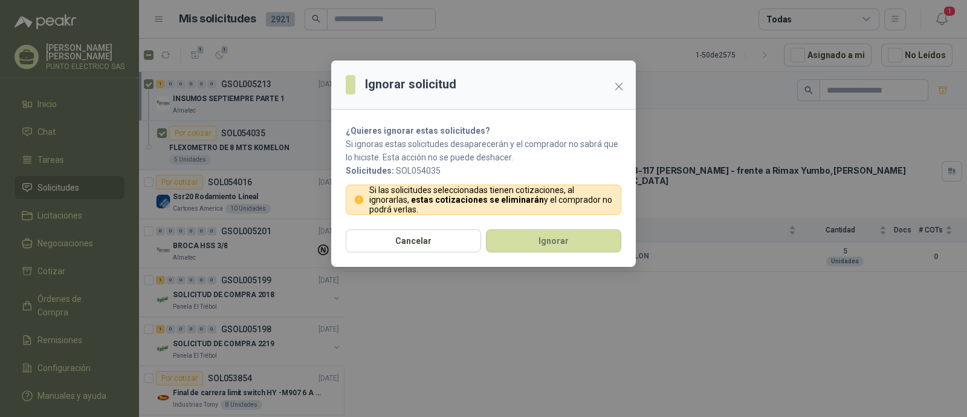 This screenshot has height=417, width=967. What do you see at coordinates (478, 200) in the screenshot?
I see `strong: estas cotizaciones se eliminarán` at bounding box center [478, 200].